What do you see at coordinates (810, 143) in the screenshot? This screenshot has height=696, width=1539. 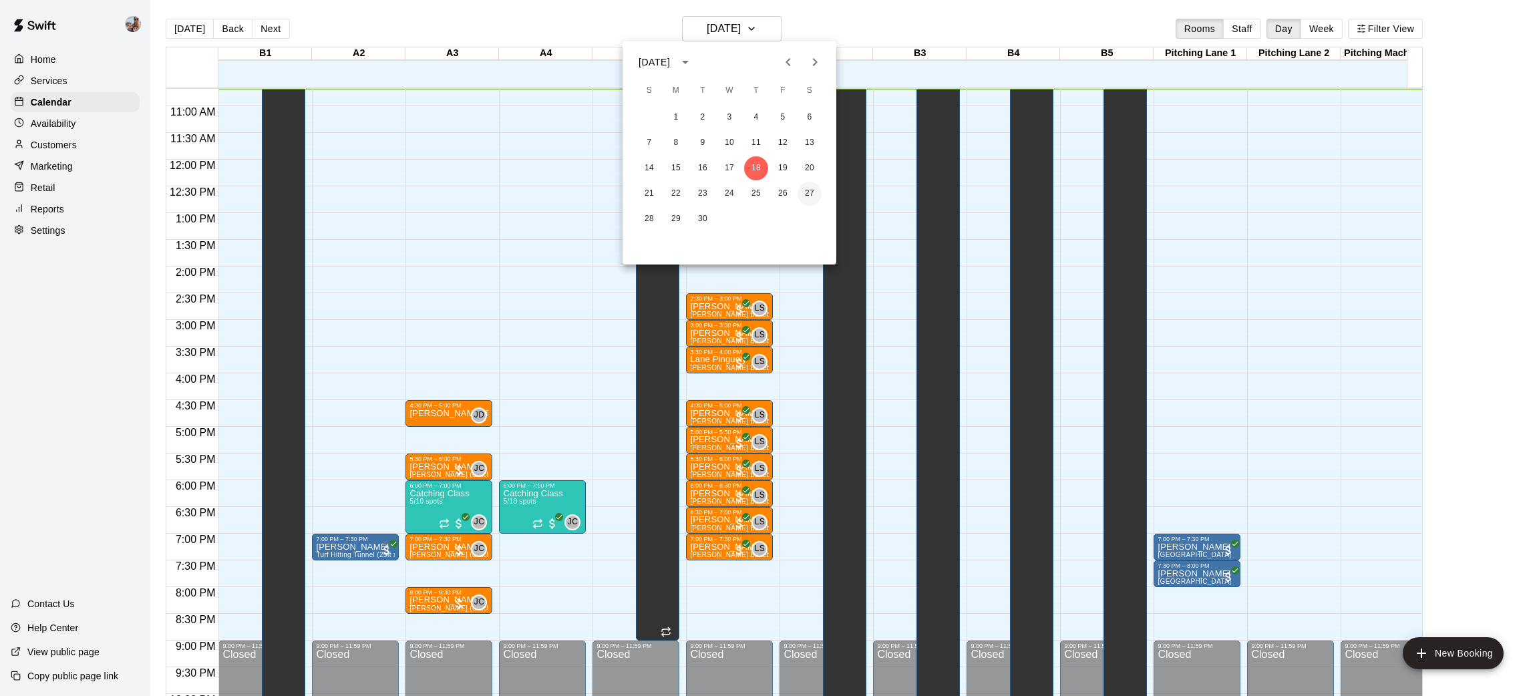 I see `button: 13` at bounding box center [810, 143].